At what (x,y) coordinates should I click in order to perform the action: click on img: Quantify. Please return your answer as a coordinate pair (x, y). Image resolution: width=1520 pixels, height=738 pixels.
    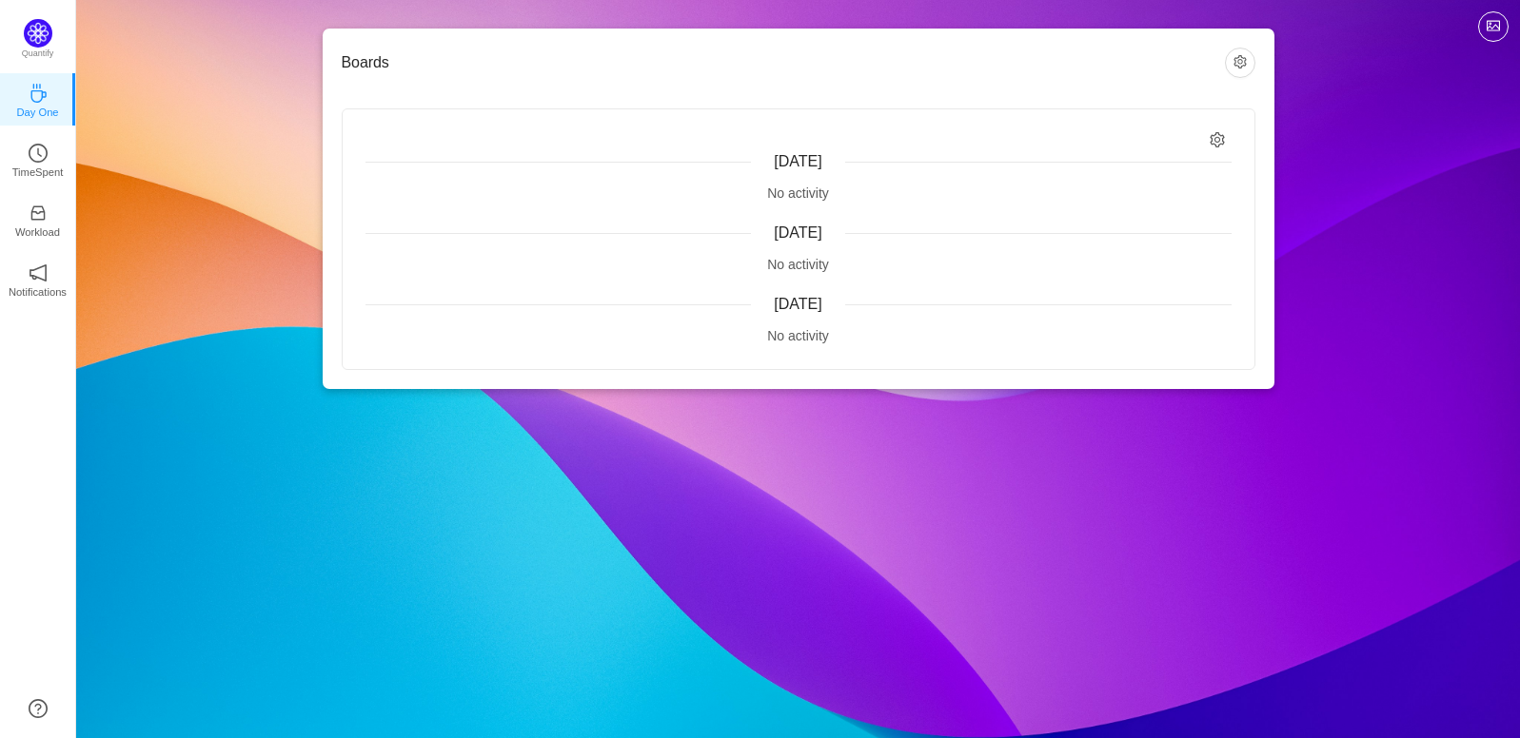
    Looking at the image, I should click on (38, 33).